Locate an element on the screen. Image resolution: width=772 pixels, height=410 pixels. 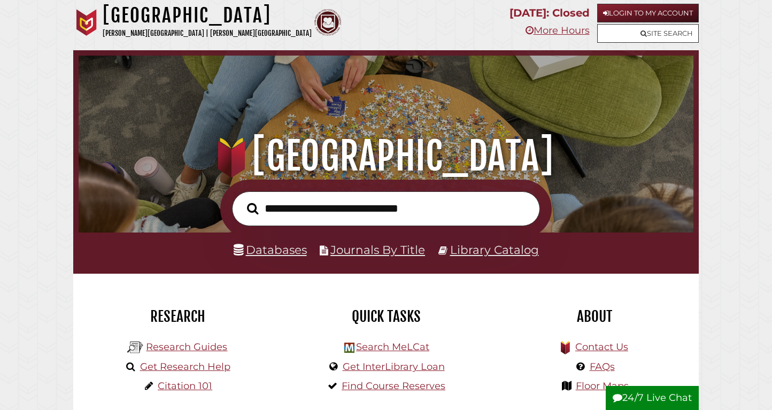
a: Search MeLCat is located at coordinates (392, 347).